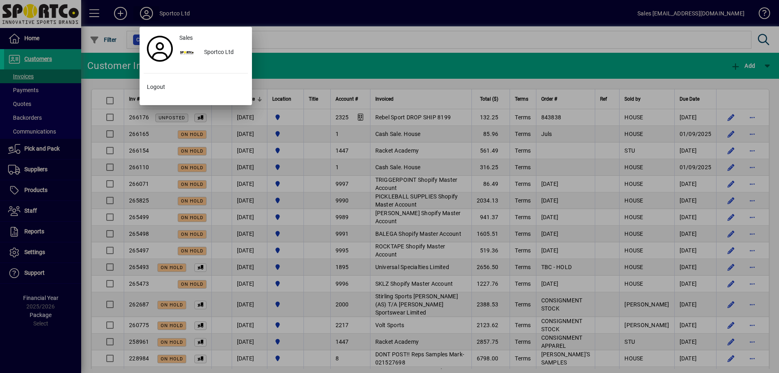 Image resolution: width=779 pixels, height=373 pixels. Describe the element at coordinates (186, 38) in the screenshot. I see `span: Sales` at that location.